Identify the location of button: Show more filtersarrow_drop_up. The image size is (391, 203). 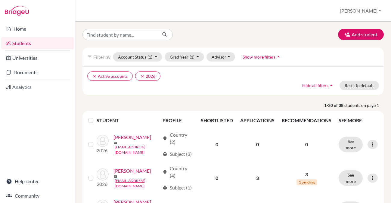
(262, 57).